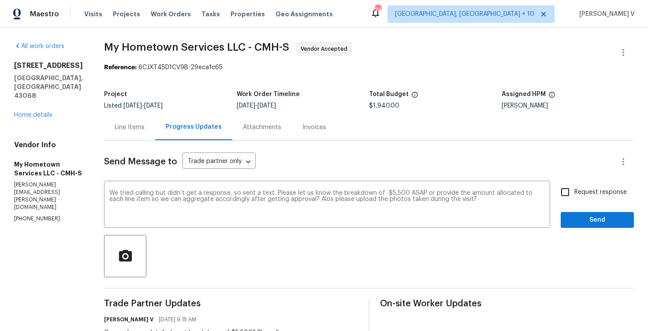 The height and width of the screenshot is (331, 648). What do you see at coordinates (507, 303) in the screenshot?
I see `span: On-site Worker Updates` at bounding box center [507, 303].